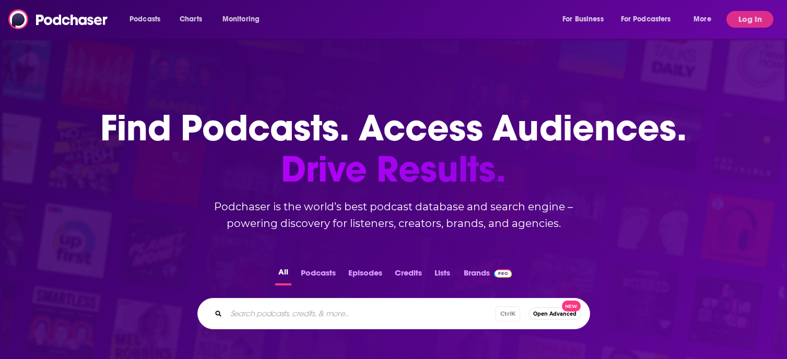 The width and height of the screenshot is (787, 359). Describe the element at coordinates (394, 215) in the screenshot. I see `h2: Podchaser is the world’s best podcast database and search engine – powering discovery for listene...` at that location.